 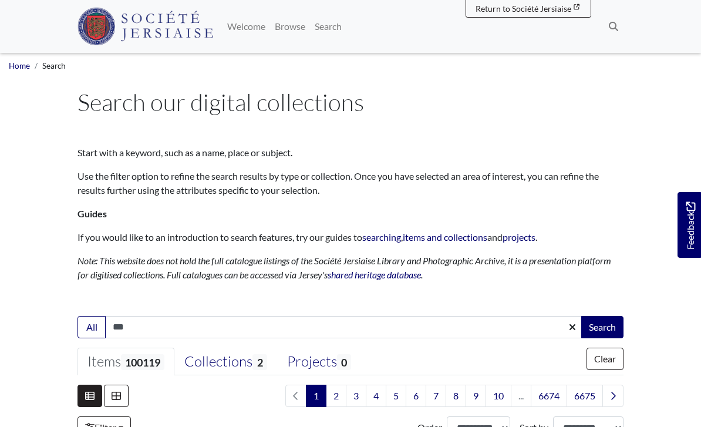 I want to click on input: Enter one or more search terms..., so click(x=343, y=327).